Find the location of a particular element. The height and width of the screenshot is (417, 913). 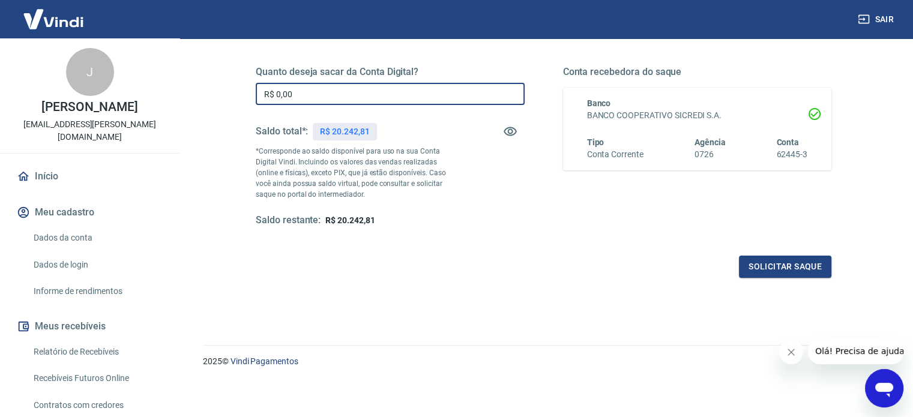

h5: Saldo total*: is located at coordinates (282, 131).